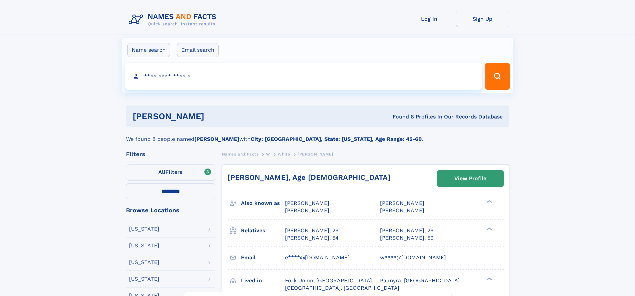  What do you see at coordinates (171, 210) in the screenshot?
I see `div: Browse Locations` at bounding box center [171, 210].